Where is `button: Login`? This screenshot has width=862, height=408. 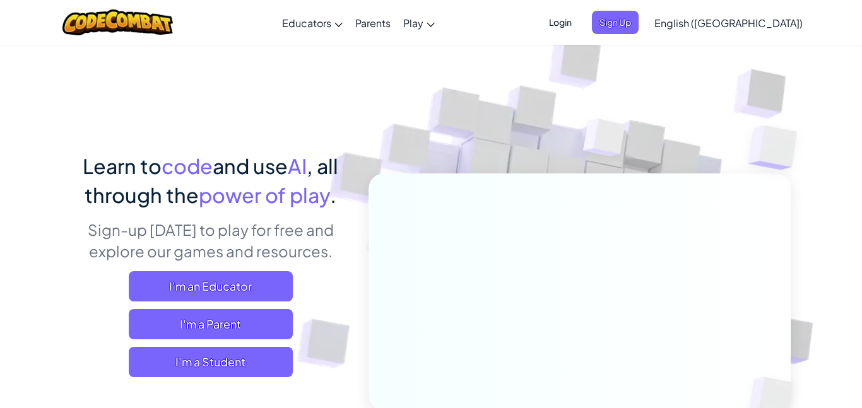 button: Login is located at coordinates (560, 22).